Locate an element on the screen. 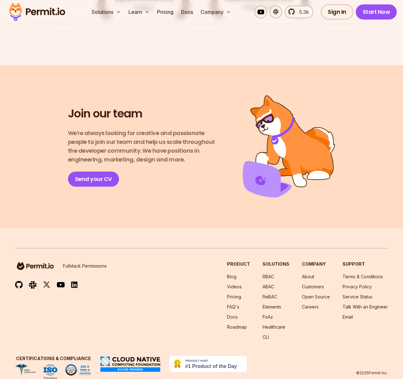  a: Email is located at coordinates (347, 316).